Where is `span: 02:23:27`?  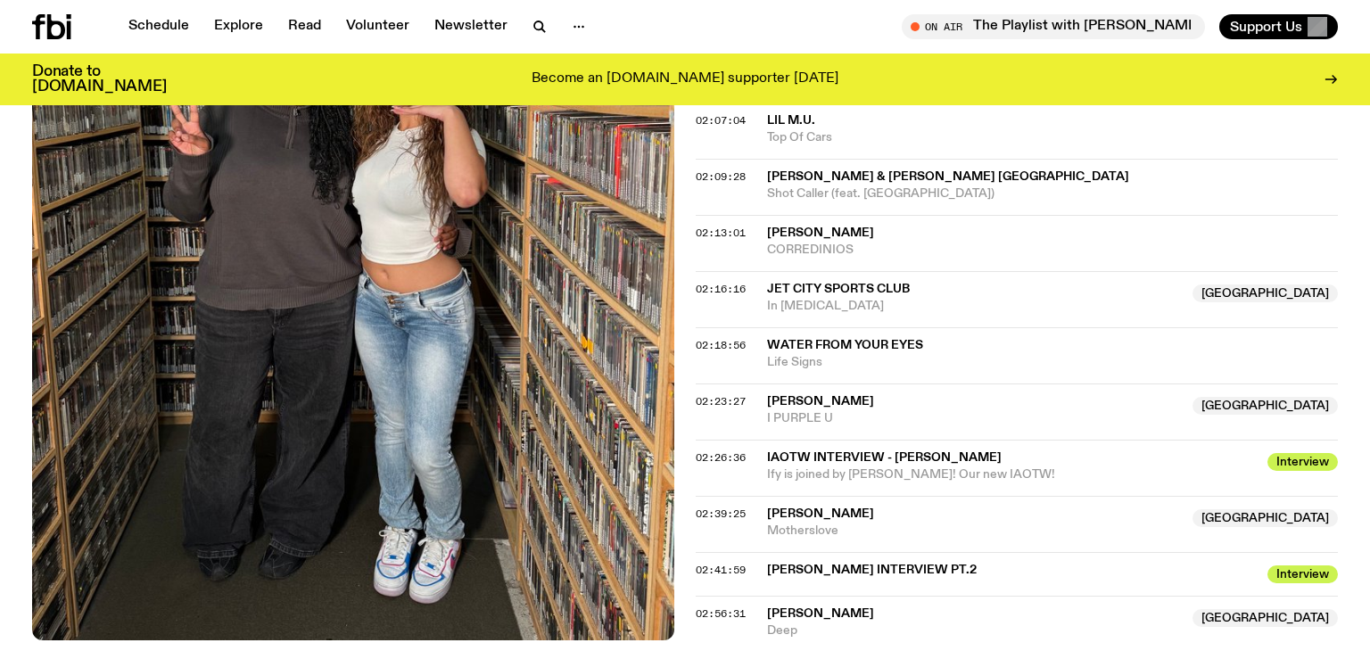
span: 02:23:27 is located at coordinates (720, 401).